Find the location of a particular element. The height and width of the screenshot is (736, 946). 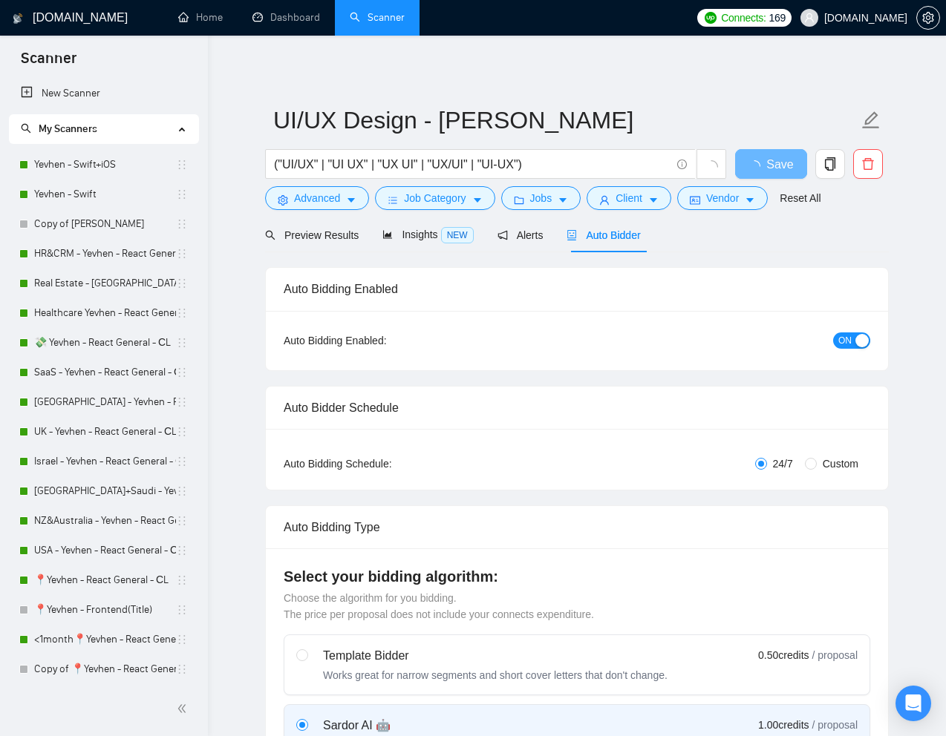

span: Jobs is located at coordinates (541, 198).